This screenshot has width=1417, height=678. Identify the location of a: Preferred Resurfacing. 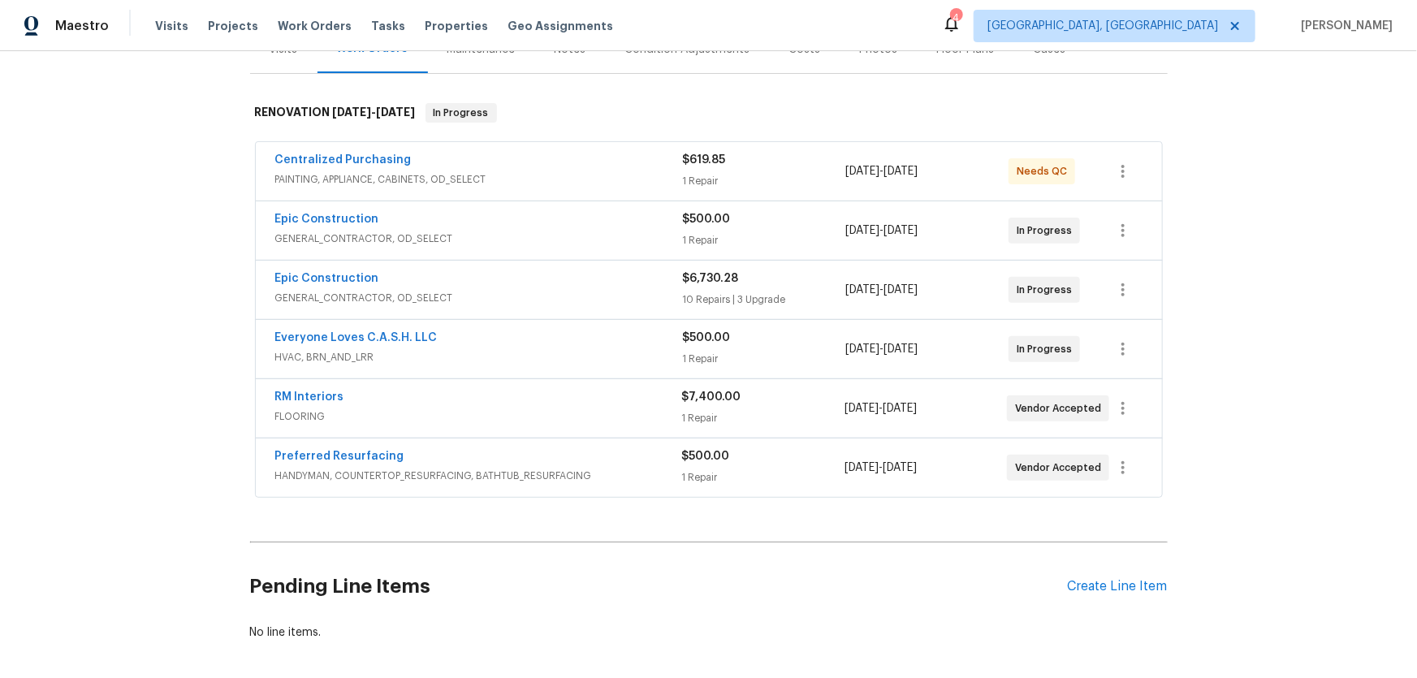
(339, 456).